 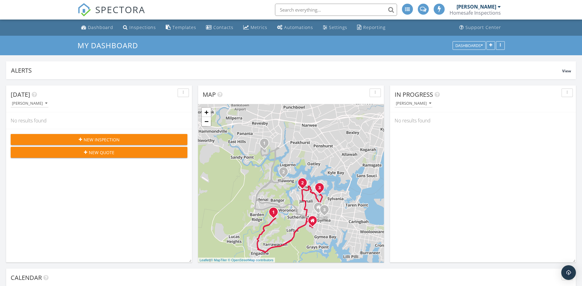 I want to click on span: SPECTORA, so click(x=120, y=9).